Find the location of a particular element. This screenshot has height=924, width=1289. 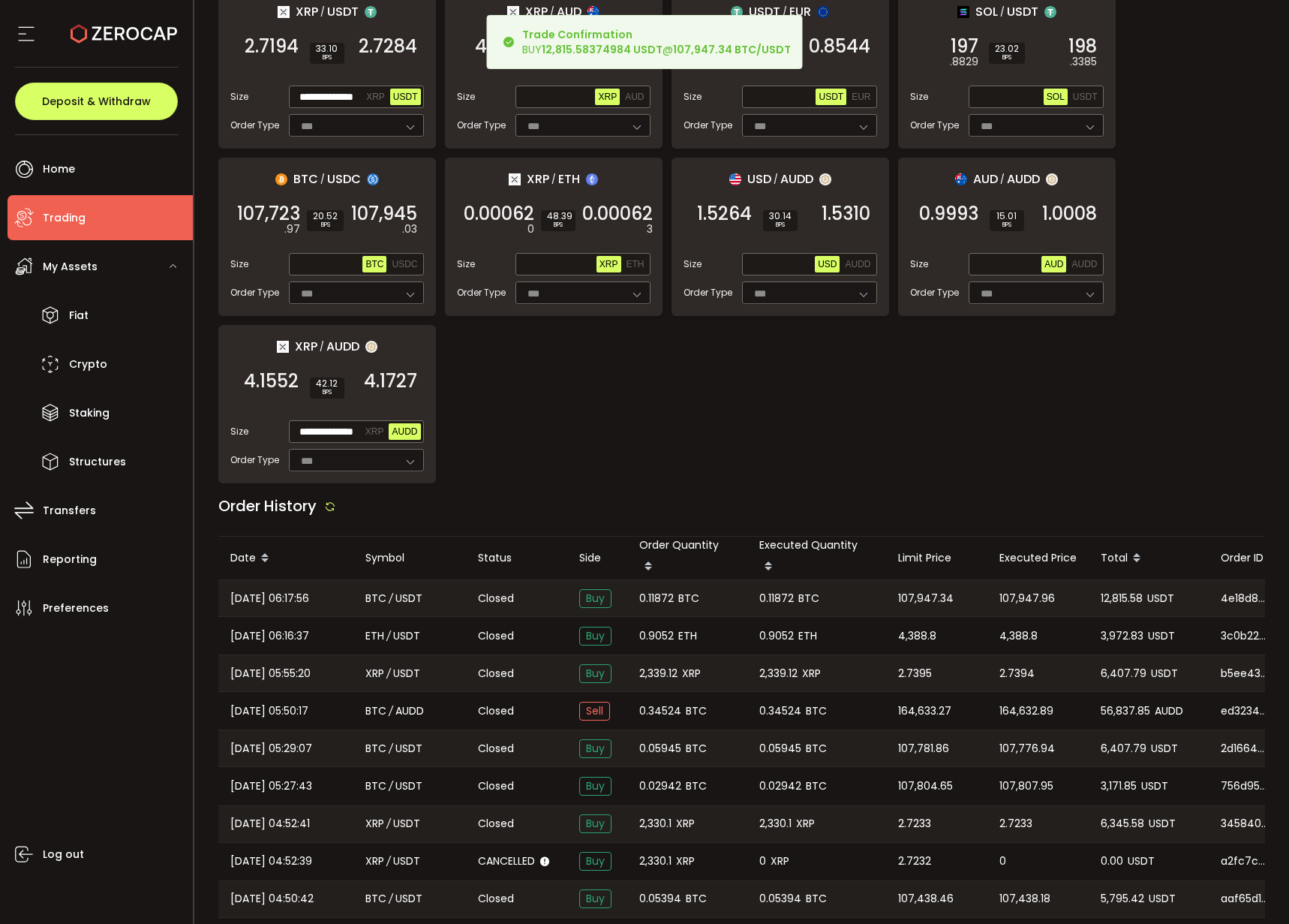

button: BTC is located at coordinates (375, 265).